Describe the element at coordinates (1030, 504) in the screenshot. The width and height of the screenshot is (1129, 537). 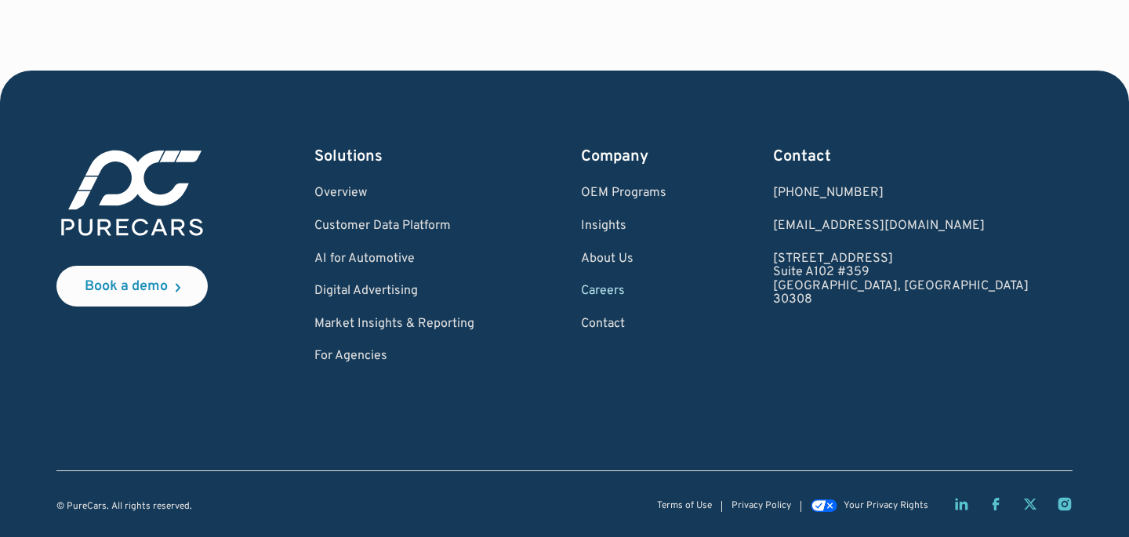
I see `a: Twitter X page` at that location.